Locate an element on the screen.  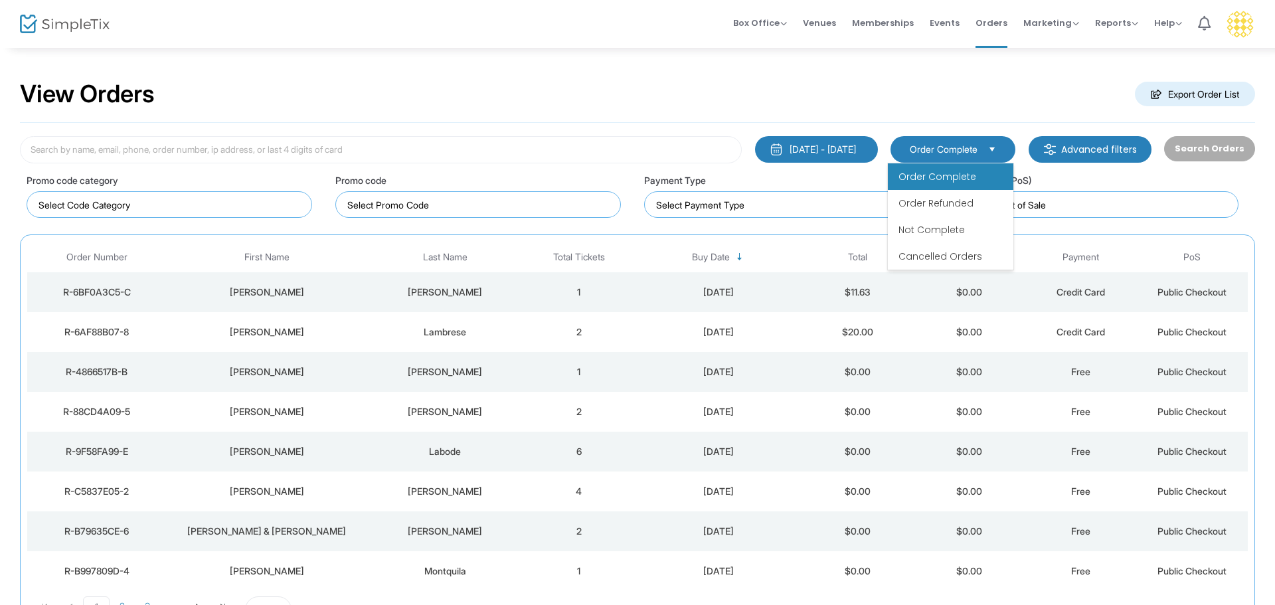
span: PoS is located at coordinates (1192, 257).